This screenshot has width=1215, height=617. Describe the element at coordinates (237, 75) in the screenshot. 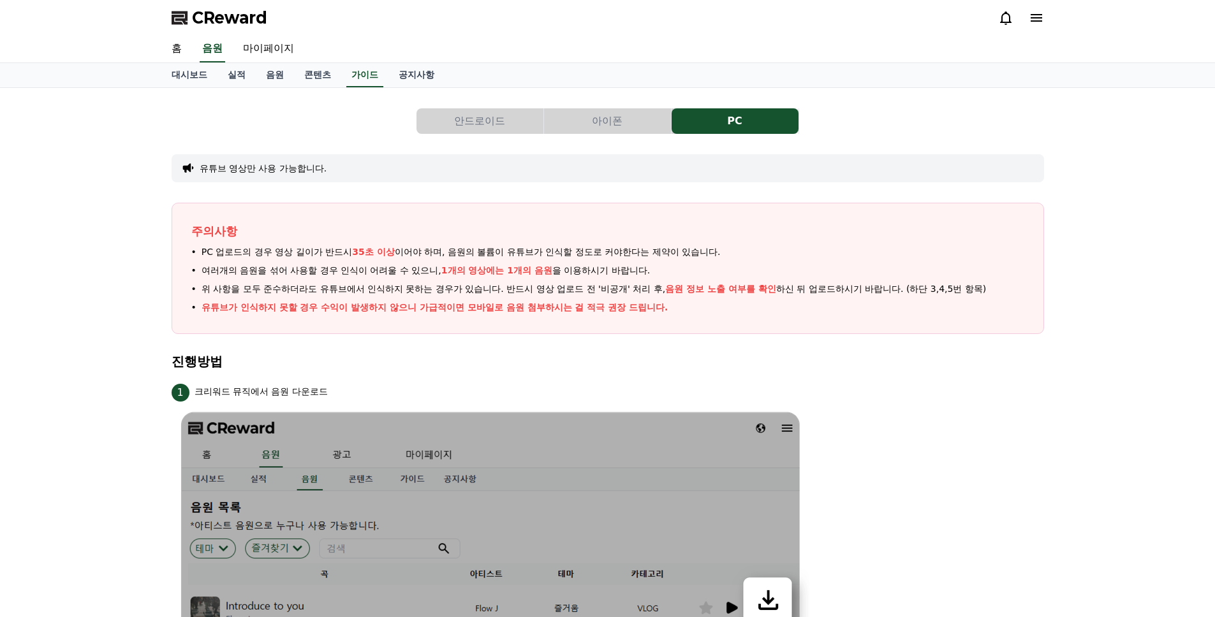

I see `a: 실적` at that location.